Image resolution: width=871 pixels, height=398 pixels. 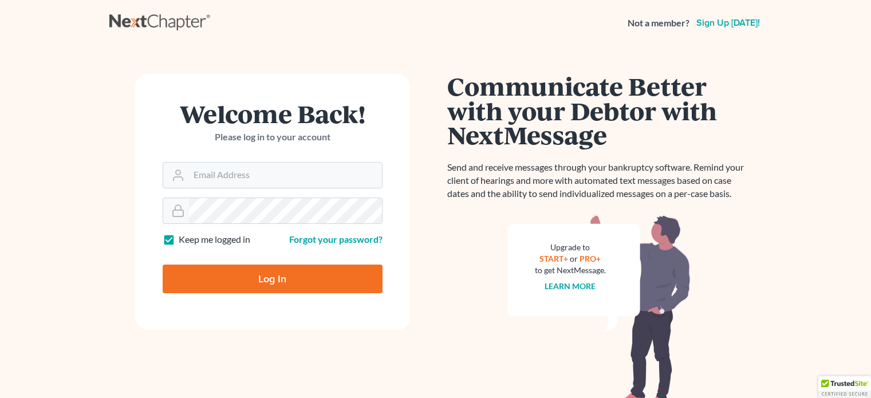 What do you see at coordinates (599, 111) in the screenshot?
I see `h1: Communicate Better with your Debtor with NextMessage` at bounding box center [599, 111].